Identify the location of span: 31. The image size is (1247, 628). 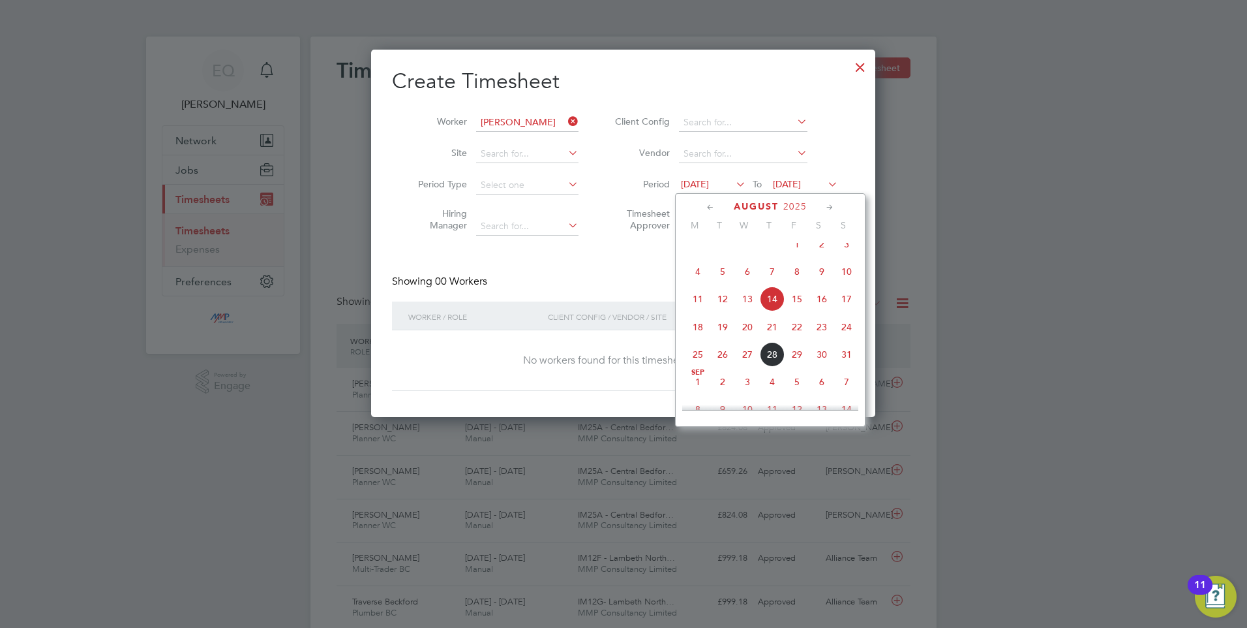
(847, 354).